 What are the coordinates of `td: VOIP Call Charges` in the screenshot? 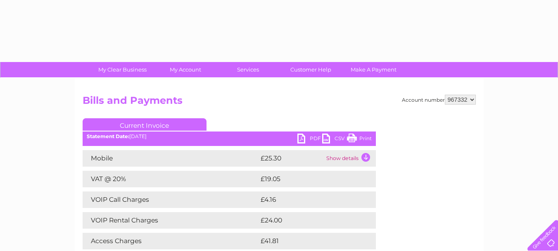 It's located at (171, 200).